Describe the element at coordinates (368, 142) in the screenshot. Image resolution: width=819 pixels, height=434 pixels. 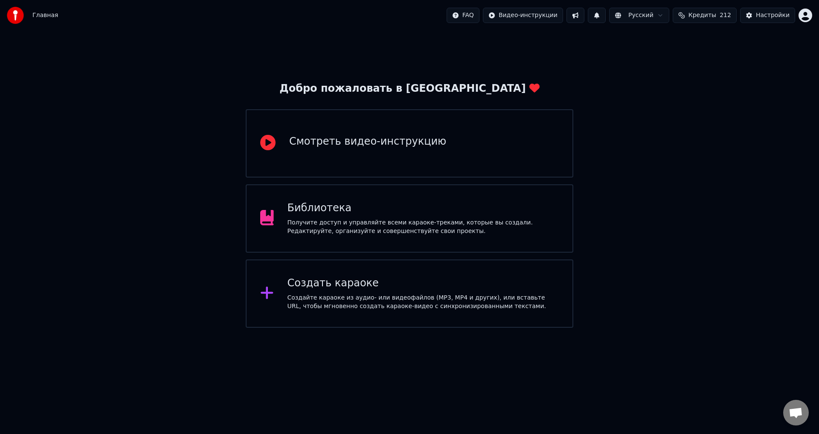
I see `div: Смотреть видео-инструкцию` at that location.